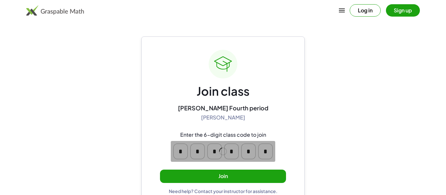  What do you see at coordinates (402, 10) in the screenshot?
I see `button: Sign up` at bounding box center [402, 10].